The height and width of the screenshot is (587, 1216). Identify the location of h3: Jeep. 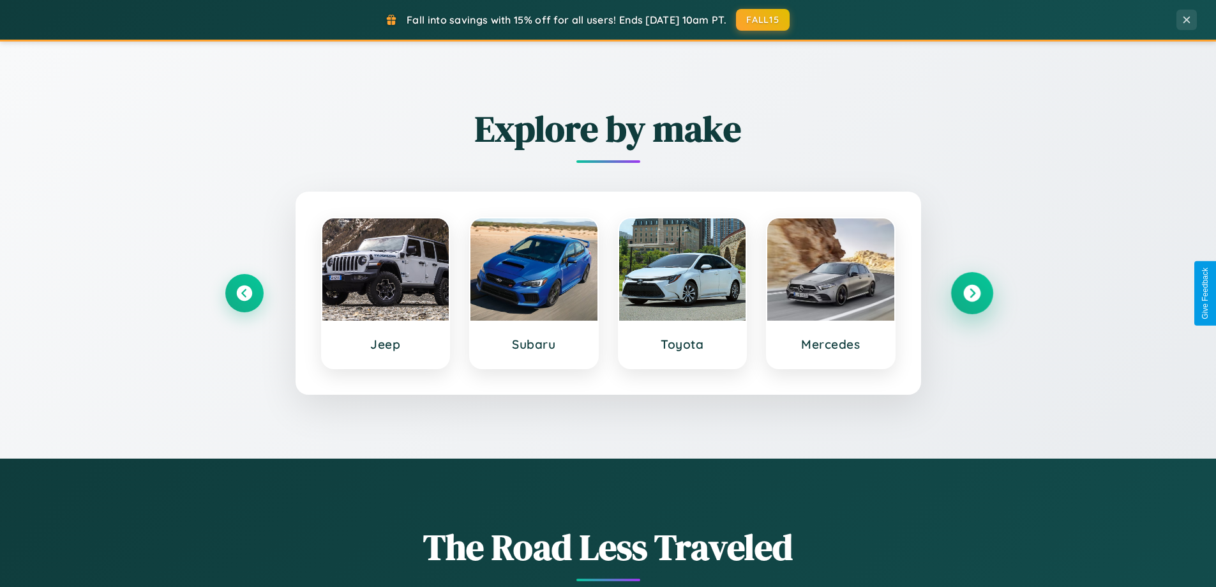
(385, 344).